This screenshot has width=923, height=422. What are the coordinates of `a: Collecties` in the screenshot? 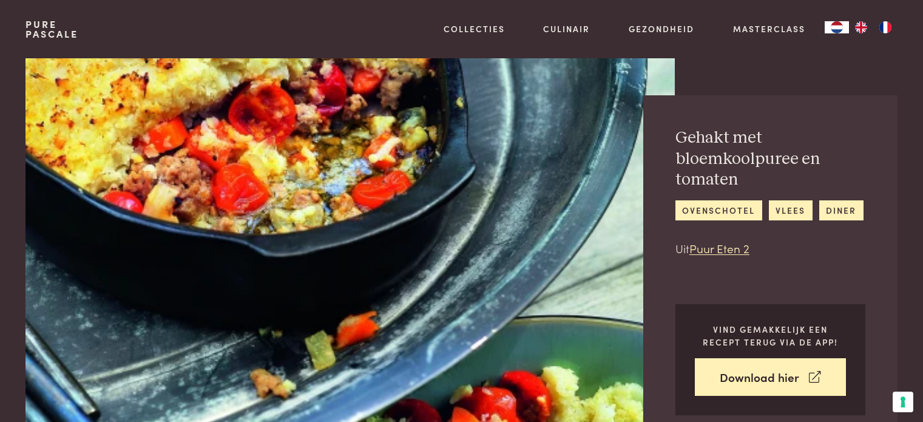 It's located at (474, 29).